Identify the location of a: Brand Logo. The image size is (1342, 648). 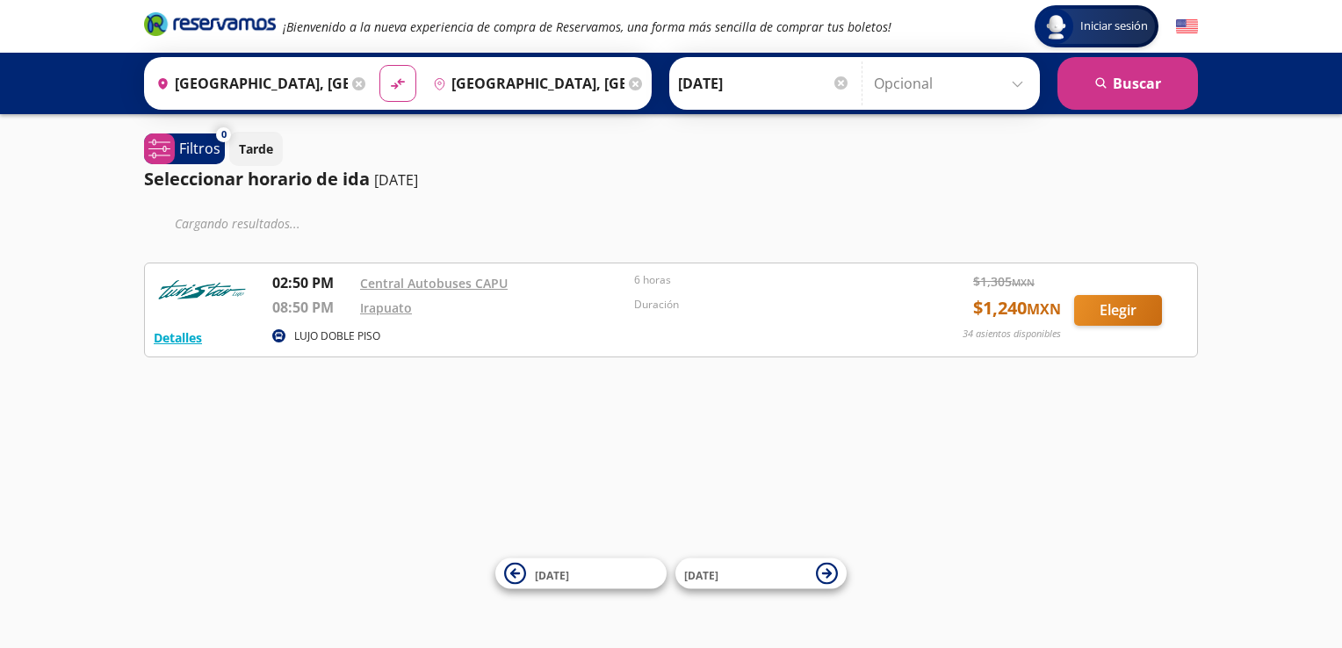
(210, 26).